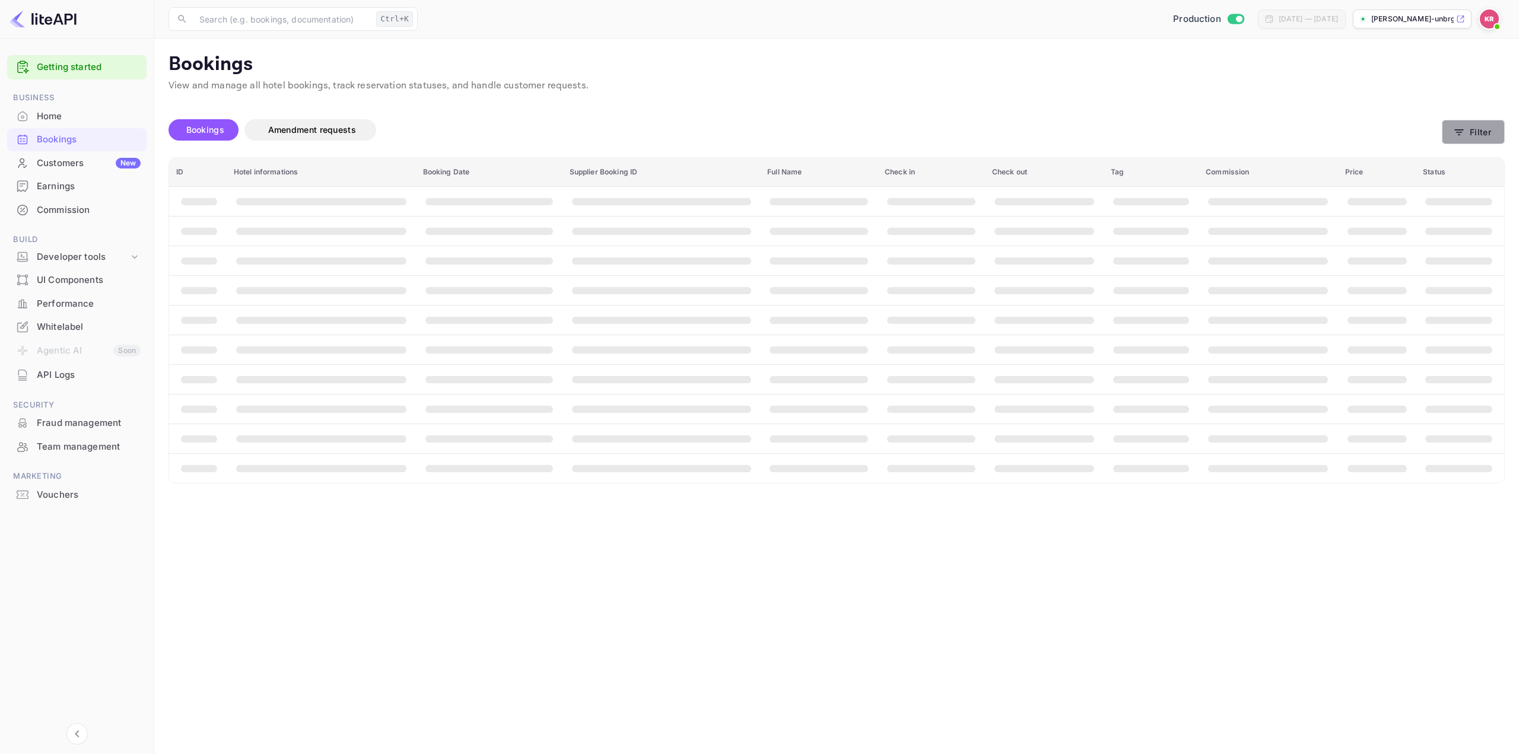 This screenshot has height=754, width=1519. Describe the element at coordinates (77, 405) in the screenshot. I see `span: Security` at that location.